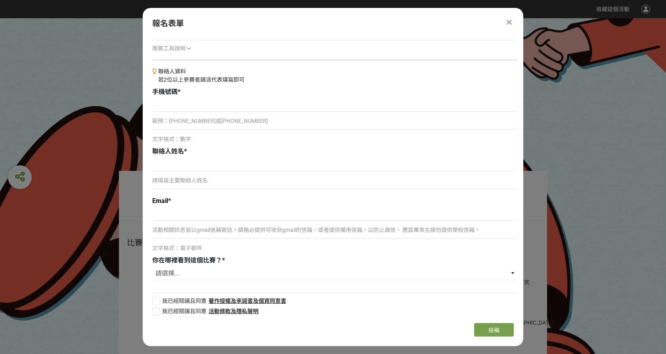  I want to click on span: 文字格式：電子郵件, so click(177, 248).